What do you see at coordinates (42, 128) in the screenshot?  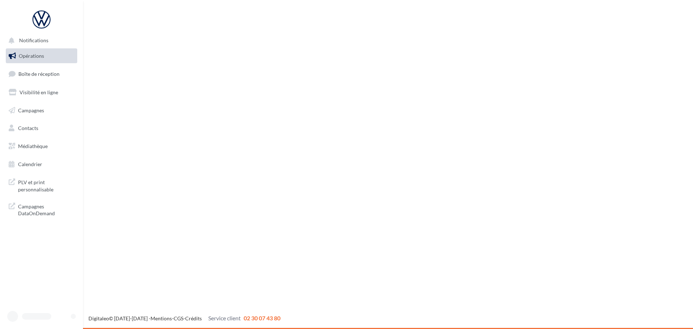 I see `a: Contacts` at bounding box center [42, 128].